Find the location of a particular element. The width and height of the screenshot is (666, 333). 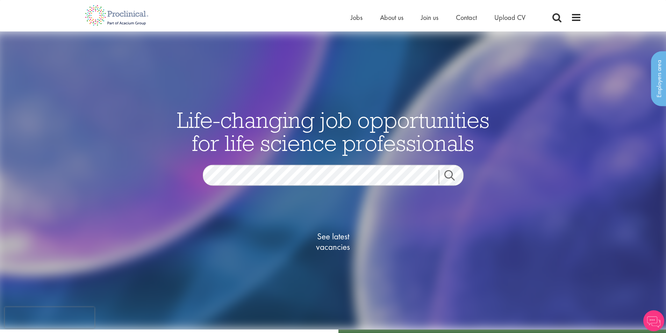

span: Life-changing job opportunities for life science professionals is located at coordinates (333, 132).